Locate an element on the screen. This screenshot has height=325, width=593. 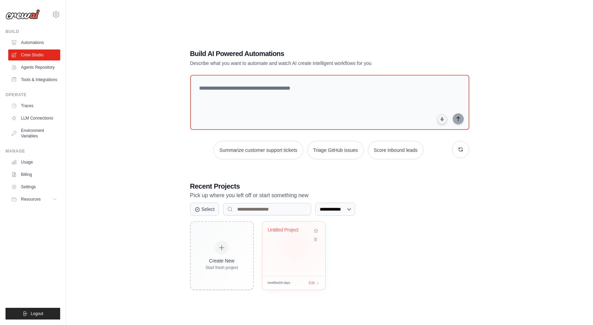
h3: Recent Projects is located at coordinates (329, 186).